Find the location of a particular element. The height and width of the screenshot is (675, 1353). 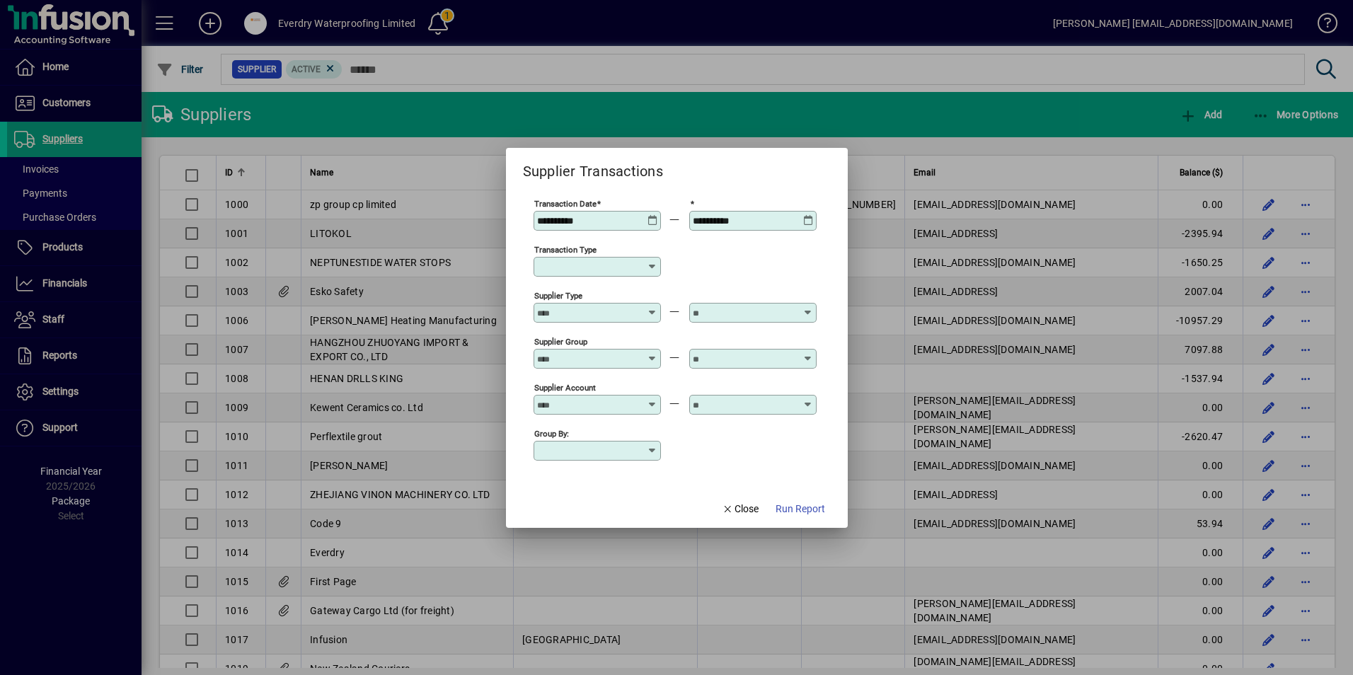

mat-label: Transaction Type is located at coordinates (566, 249).